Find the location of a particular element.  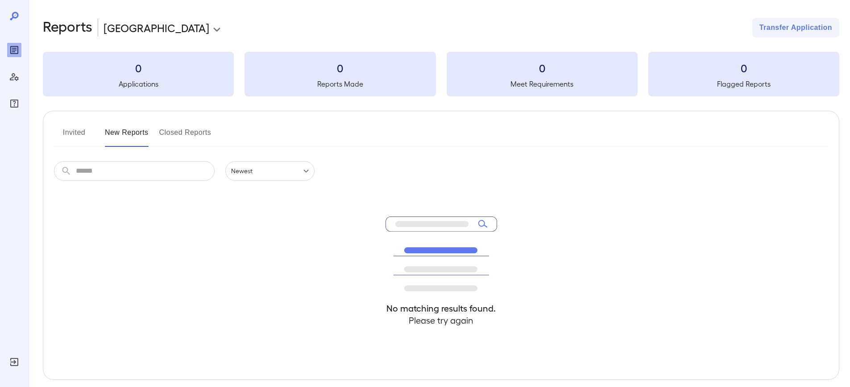

button: New Reports is located at coordinates (127, 136).